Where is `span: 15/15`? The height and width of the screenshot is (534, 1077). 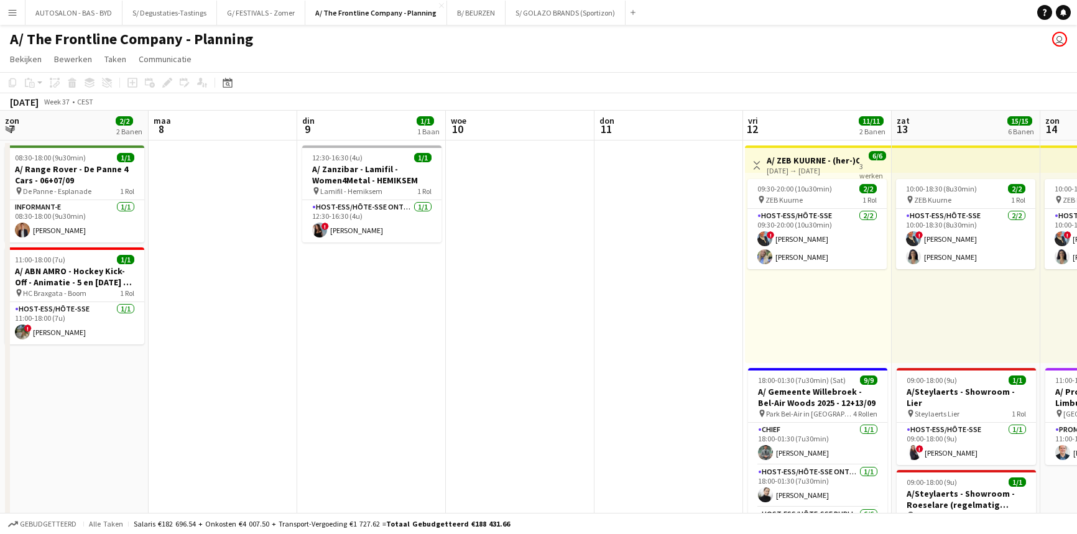 span: 15/15 is located at coordinates (1019, 121).